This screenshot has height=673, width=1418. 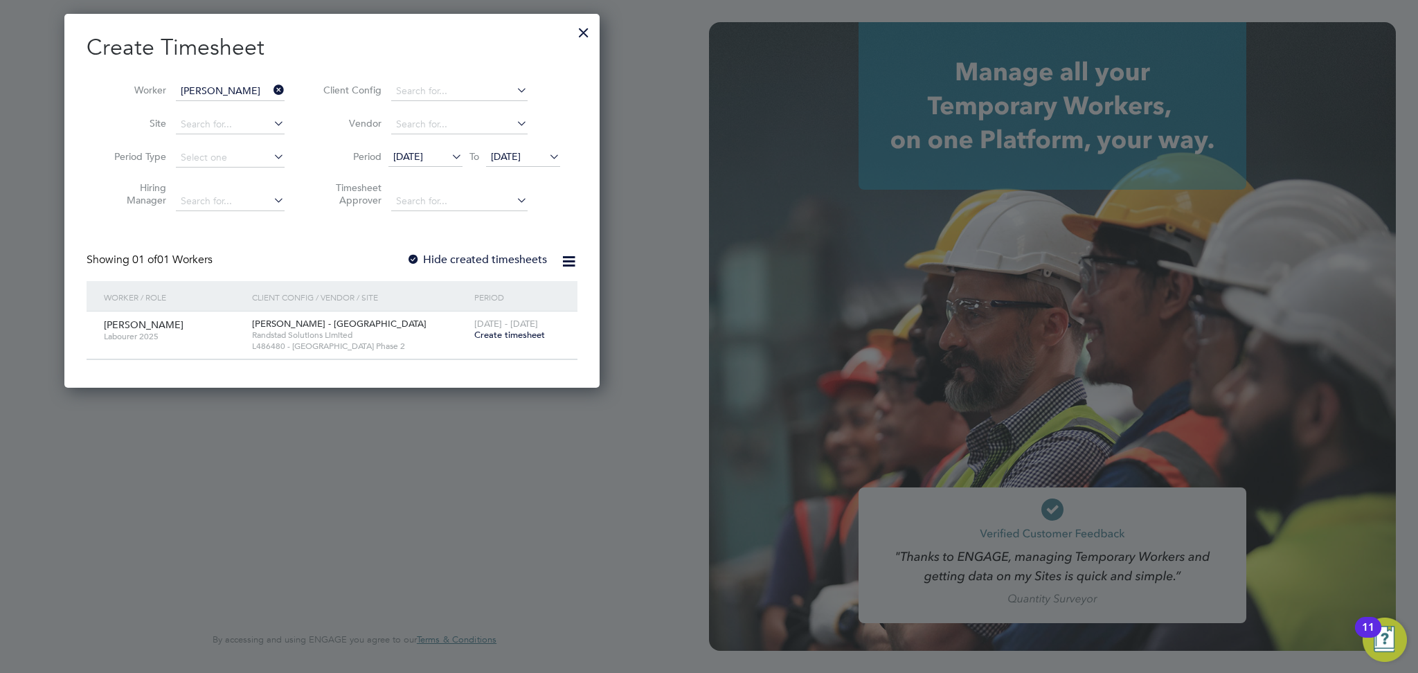 I want to click on span: Create timesheet, so click(x=510, y=334).